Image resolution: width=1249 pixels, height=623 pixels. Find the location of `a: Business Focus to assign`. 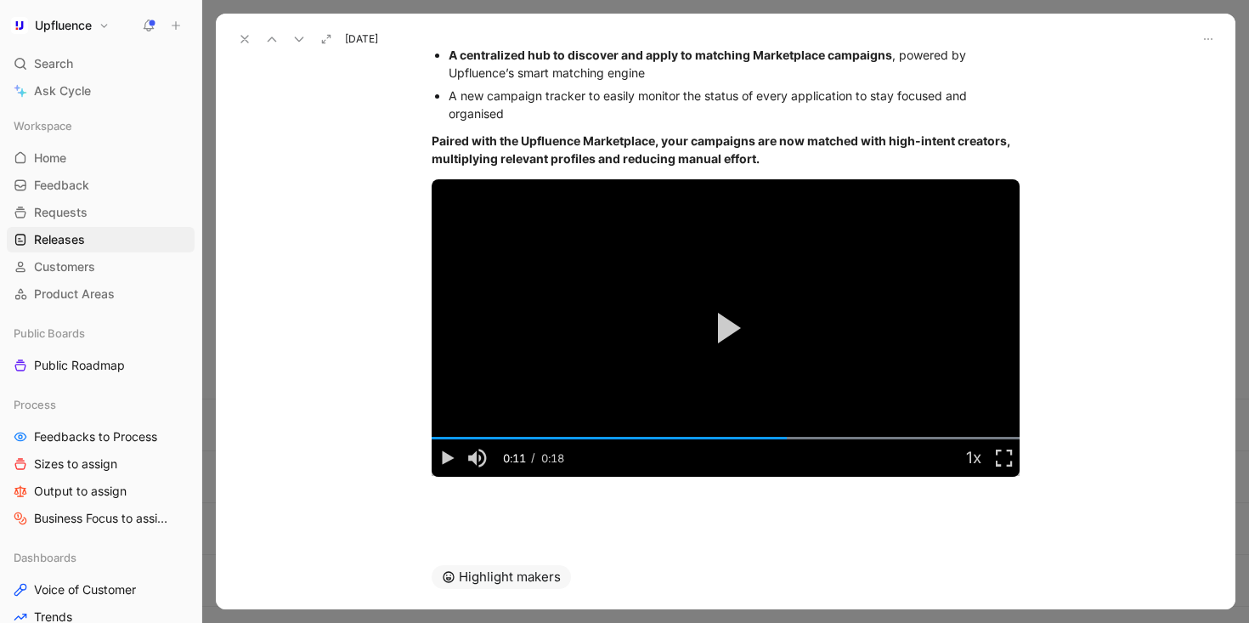

a: Business Focus to assign is located at coordinates (100, 518).